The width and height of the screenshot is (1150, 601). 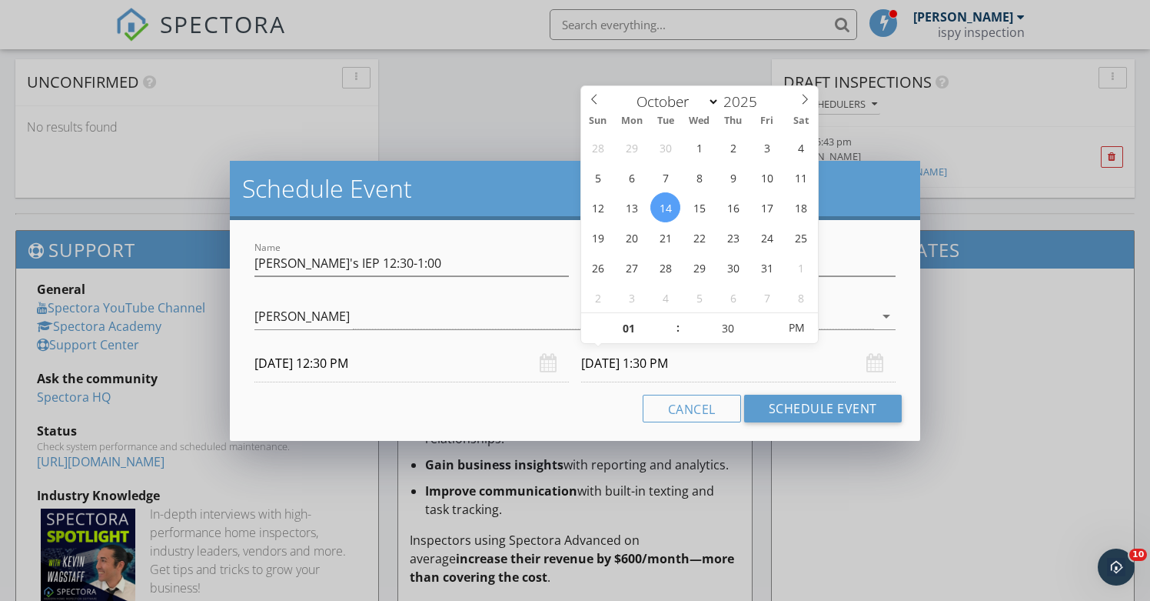 What do you see at coordinates (767, 121) in the screenshot?
I see `span: Fri` at bounding box center [767, 121].